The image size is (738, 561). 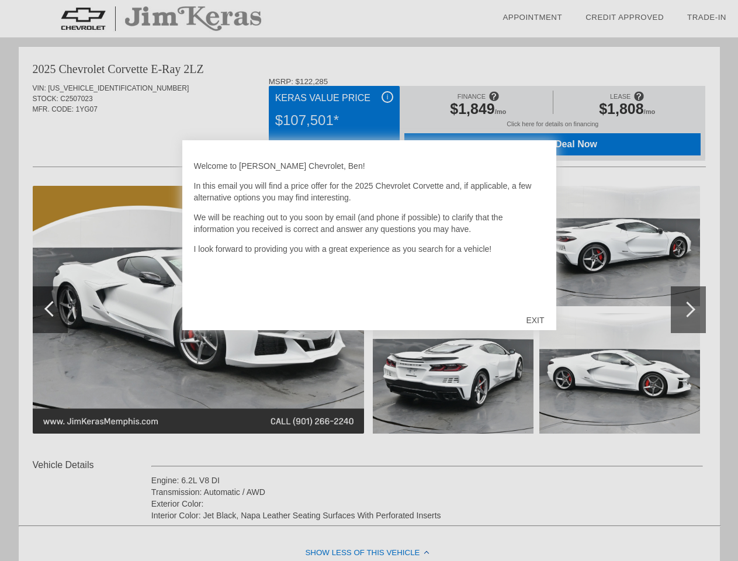 What do you see at coordinates (369, 223) in the screenshot?
I see `p: We will be reaching out to you soon by email (and phone if possible) to clarify that the informat...` at bounding box center [369, 223].